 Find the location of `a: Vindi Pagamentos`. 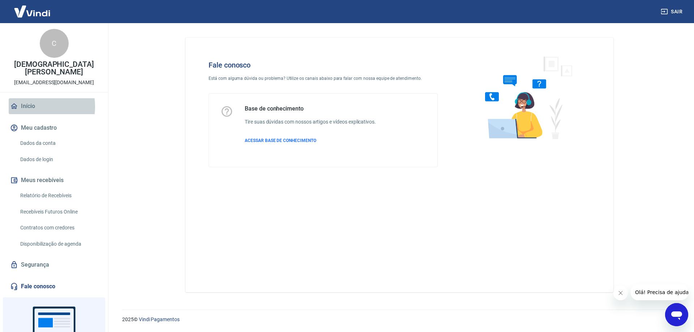

a: Vindi Pagamentos is located at coordinates (159, 319).